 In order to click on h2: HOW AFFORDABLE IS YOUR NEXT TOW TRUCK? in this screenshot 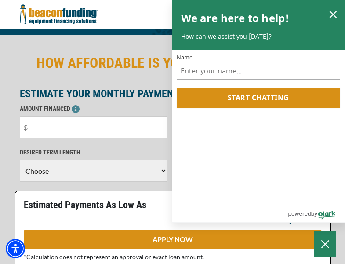, I will do `click(173, 63)`.